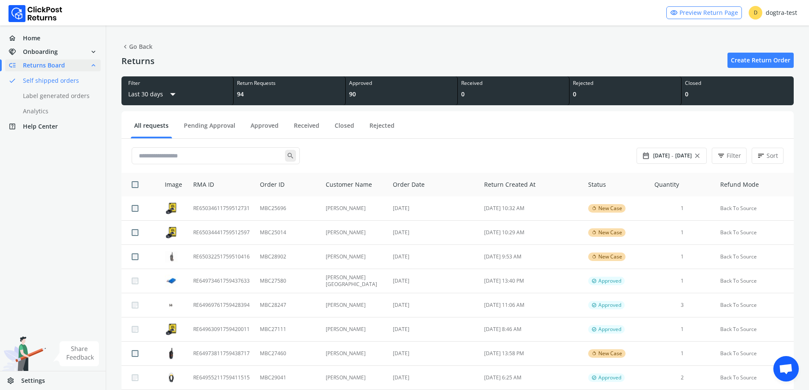 This screenshot has width=809, height=390. What do you see at coordinates (16, 65) in the screenshot?
I see `span: low_priority` at bounding box center [16, 65].